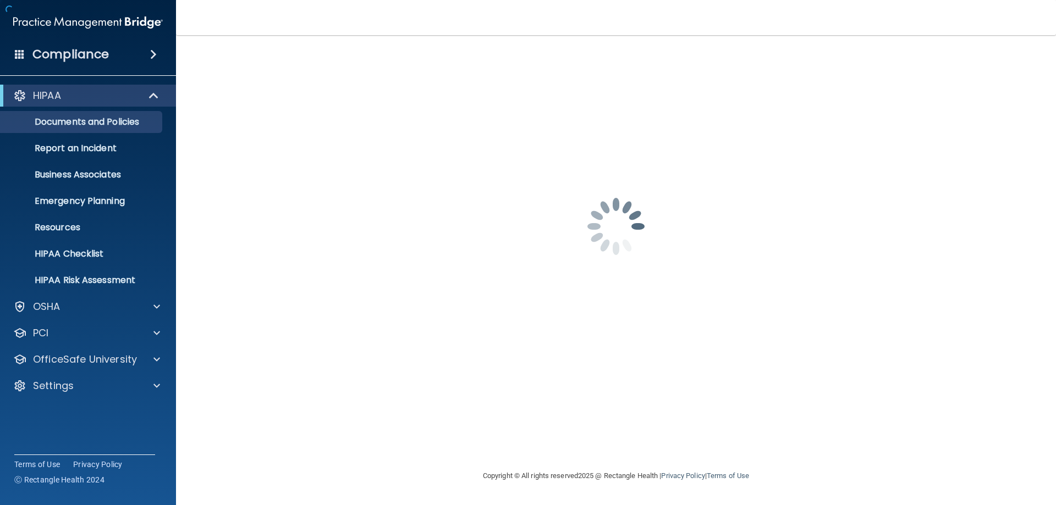  I want to click on h4: Compliance, so click(70, 54).